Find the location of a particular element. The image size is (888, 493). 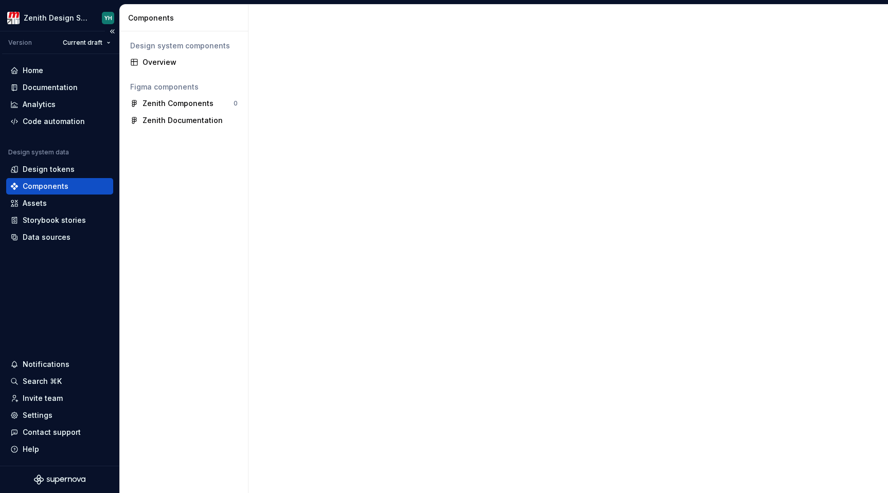

a: Home is located at coordinates (60, 70).